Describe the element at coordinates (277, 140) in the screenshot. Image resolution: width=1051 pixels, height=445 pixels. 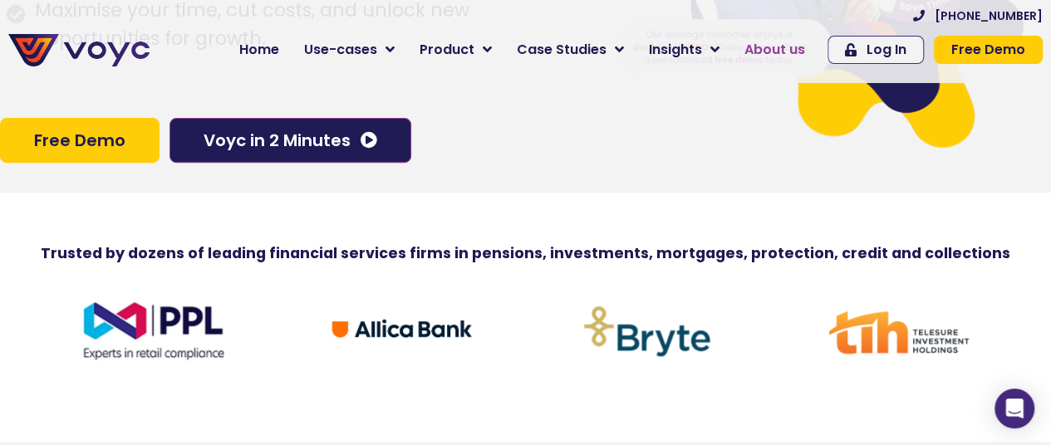
I see `span: Voyc in 2 Minutes` at that location.